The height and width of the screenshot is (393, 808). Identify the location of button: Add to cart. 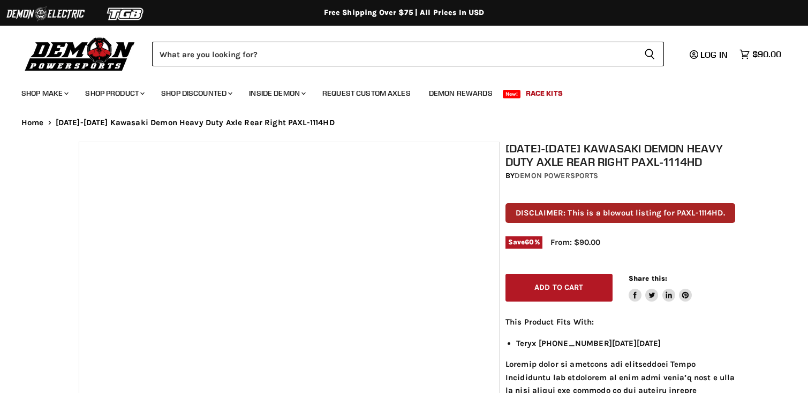
(559, 288).